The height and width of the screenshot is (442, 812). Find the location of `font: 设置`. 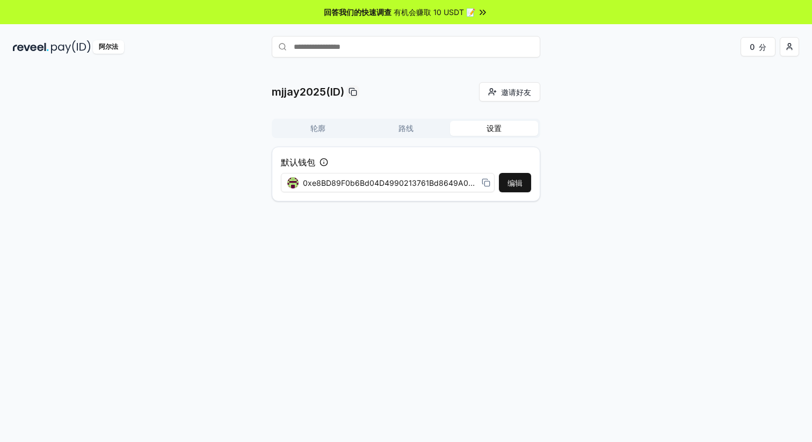

font: 设置 is located at coordinates (494, 128).